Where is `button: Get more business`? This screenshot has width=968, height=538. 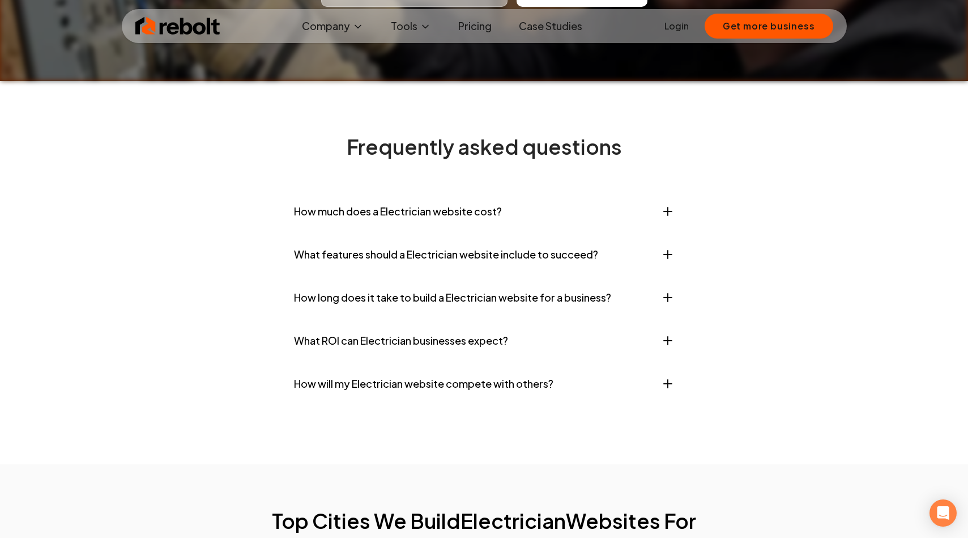
button: Get more business is located at coordinates (769, 26).